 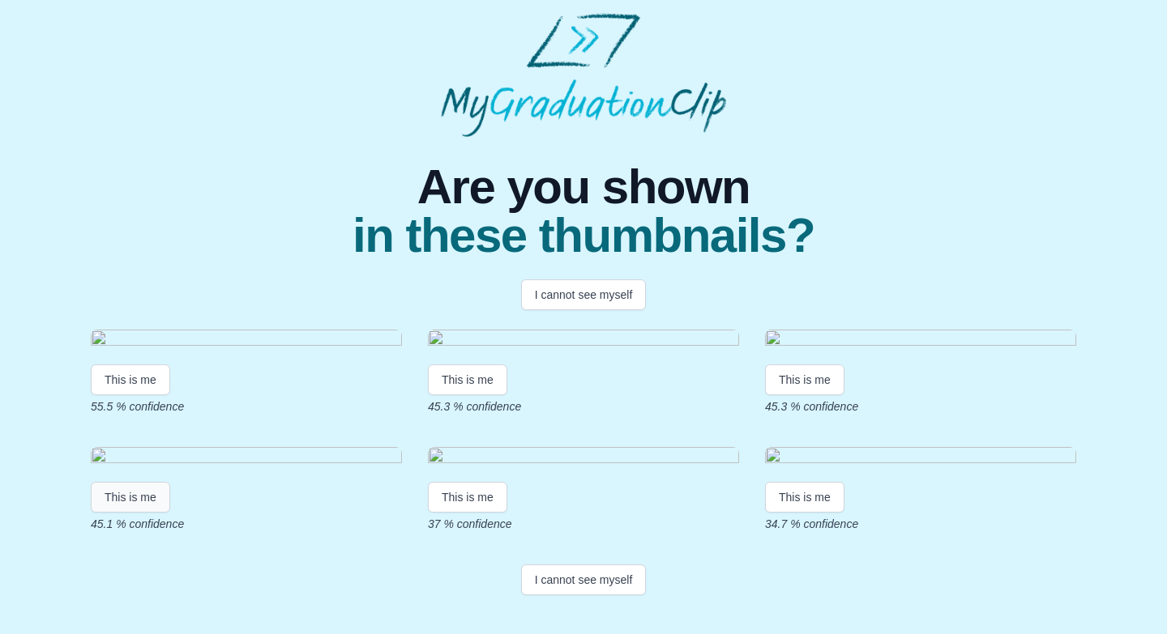 I want to click on img: b5e0e6b03f518ca58918b410d49a66af22e4d9ea.gif, so click(x=920, y=458).